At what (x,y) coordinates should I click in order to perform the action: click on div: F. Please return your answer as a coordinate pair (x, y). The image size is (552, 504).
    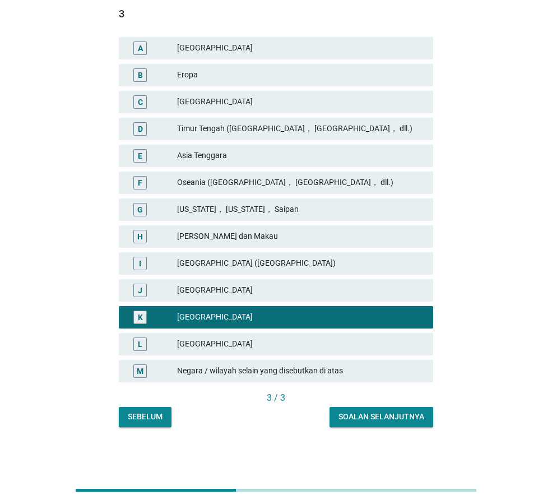
    Looking at the image, I should click on (140, 182).